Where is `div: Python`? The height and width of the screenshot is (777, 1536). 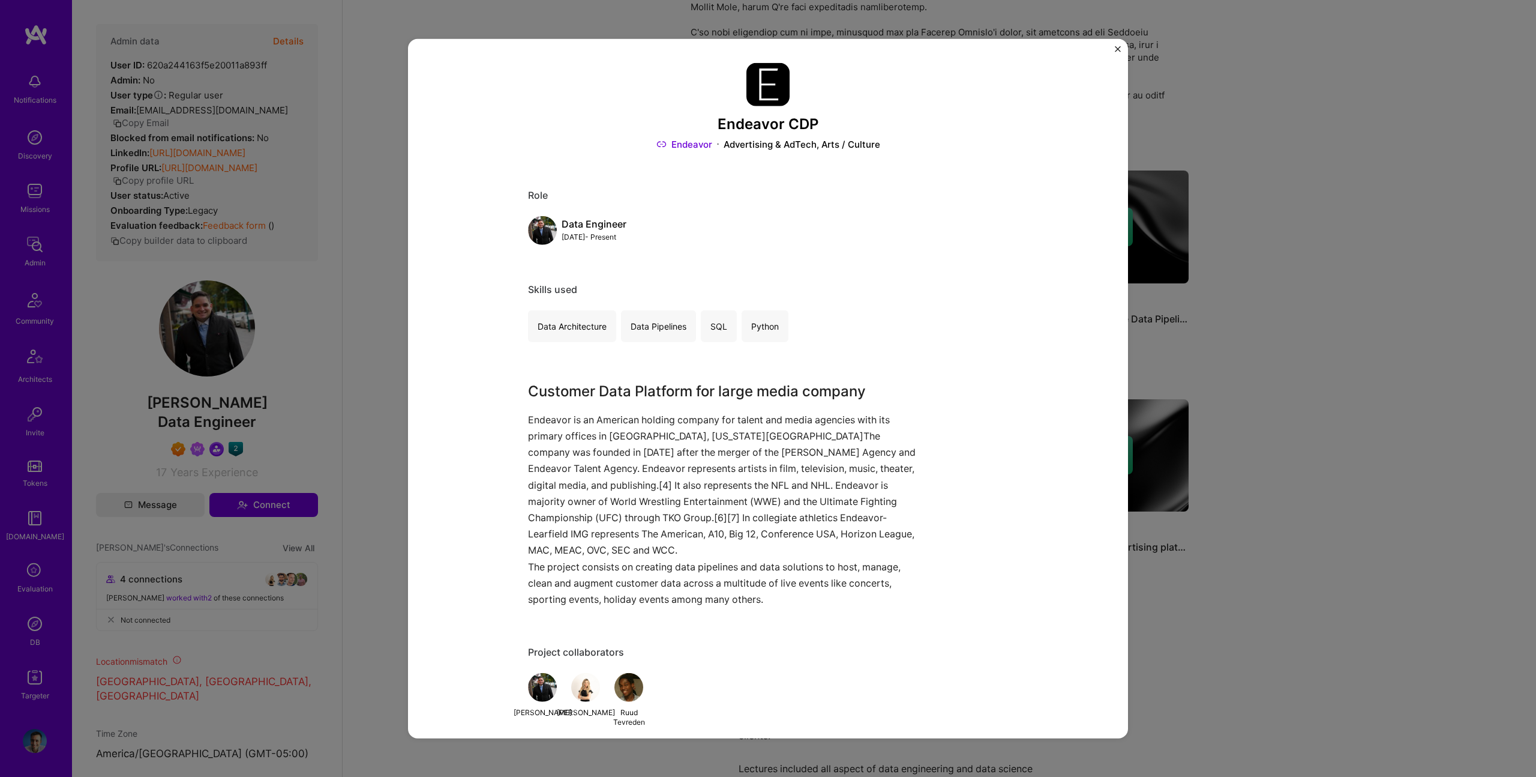 div: Python is located at coordinates (765, 325).